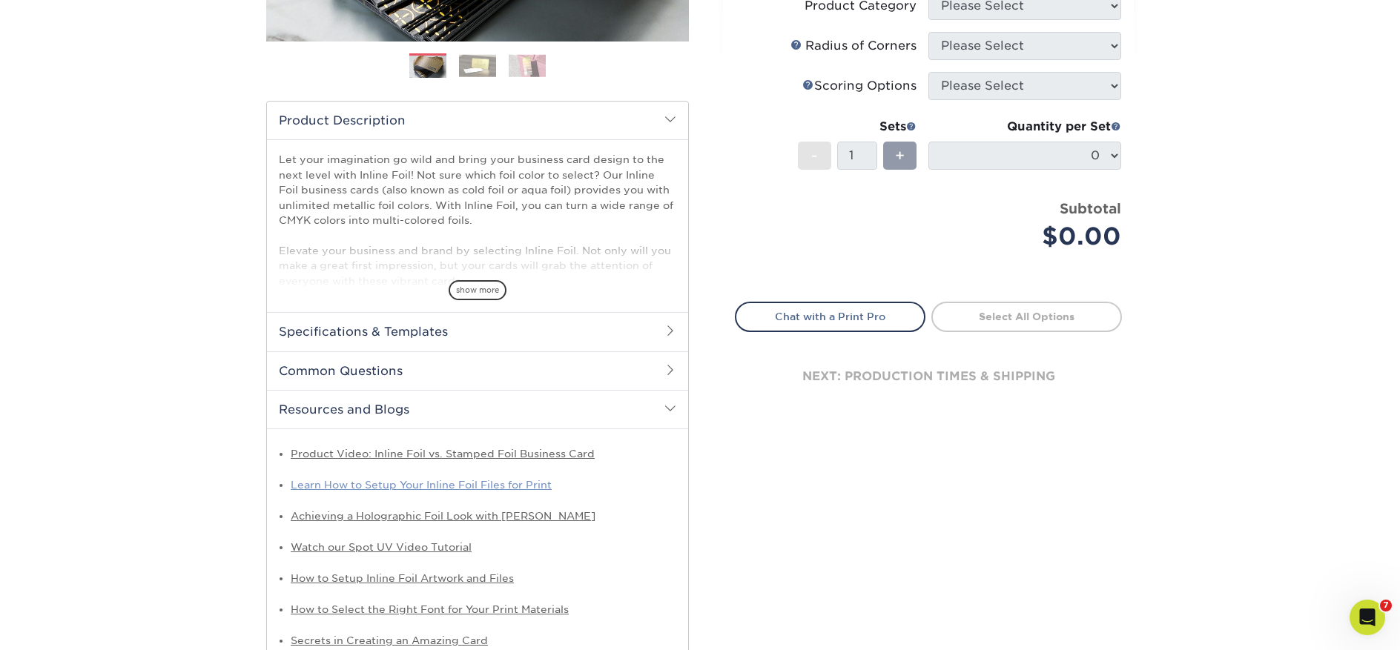  What do you see at coordinates (443, 454) in the screenshot?
I see `a: Product Video: Inline Foil vs. Stamped Foil Business Card` at bounding box center [443, 454].